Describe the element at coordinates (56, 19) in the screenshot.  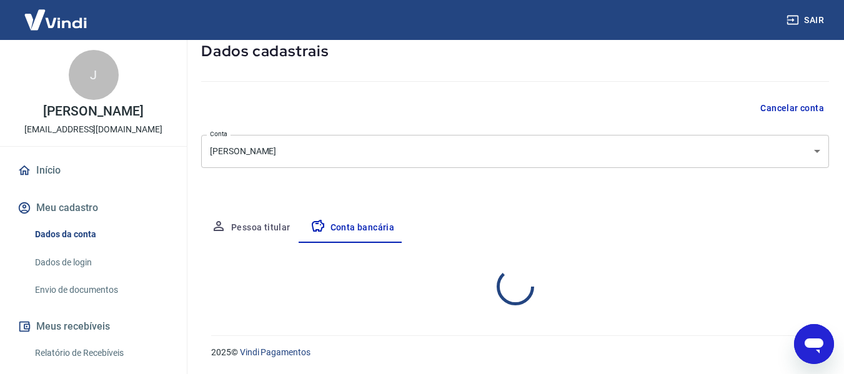
I see `img: Vindi` at that location.